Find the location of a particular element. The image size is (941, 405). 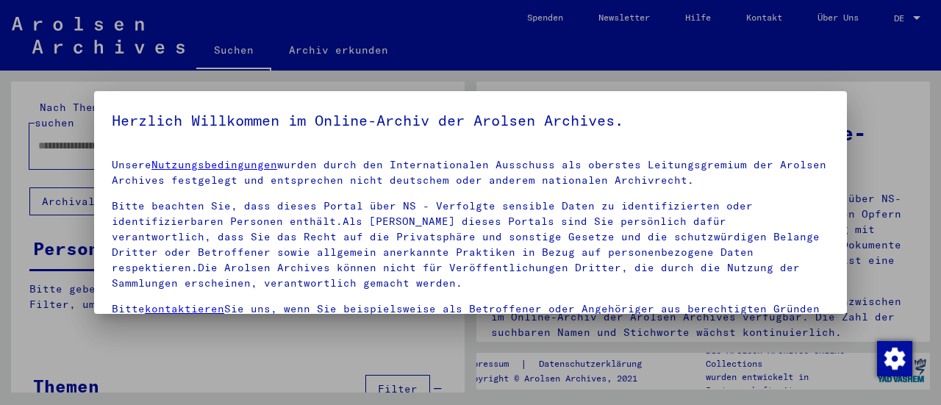

h5: Herzlich Willkommen im Online-Archiv der Arolsen Archives. is located at coordinates (470, 121).